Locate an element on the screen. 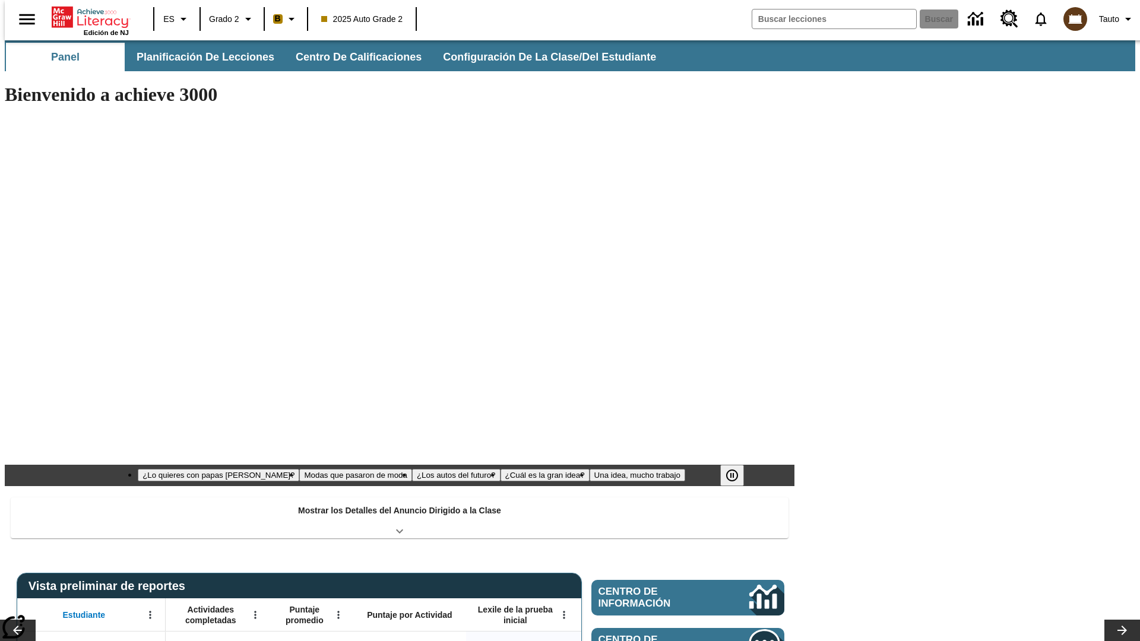 The image size is (1140, 641). span: Centro de información is located at coordinates (653, 598).